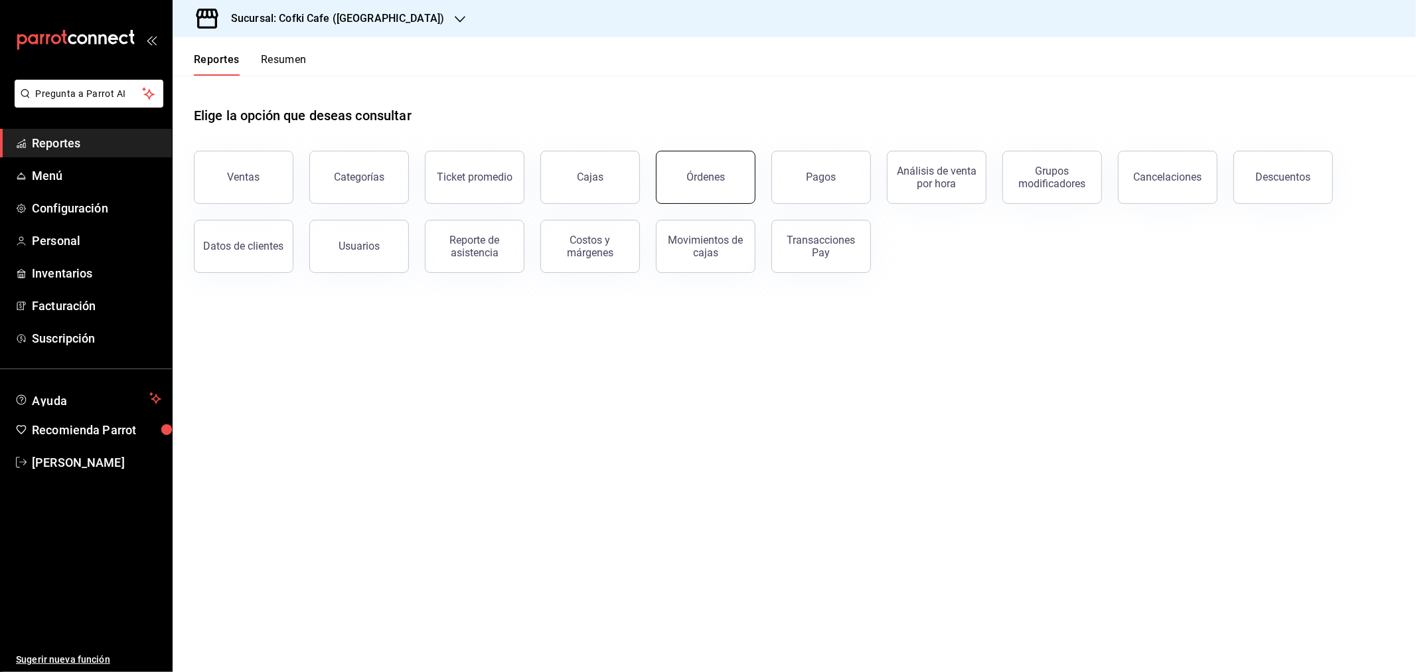 The image size is (1416, 672). What do you see at coordinates (359, 177) in the screenshot?
I see `button: Categorías` at bounding box center [359, 177].